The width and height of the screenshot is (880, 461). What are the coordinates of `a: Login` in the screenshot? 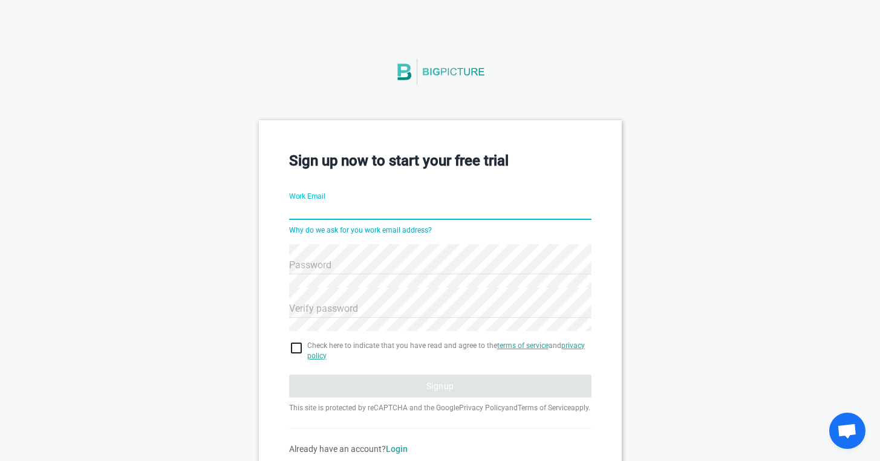 It's located at (397, 449).